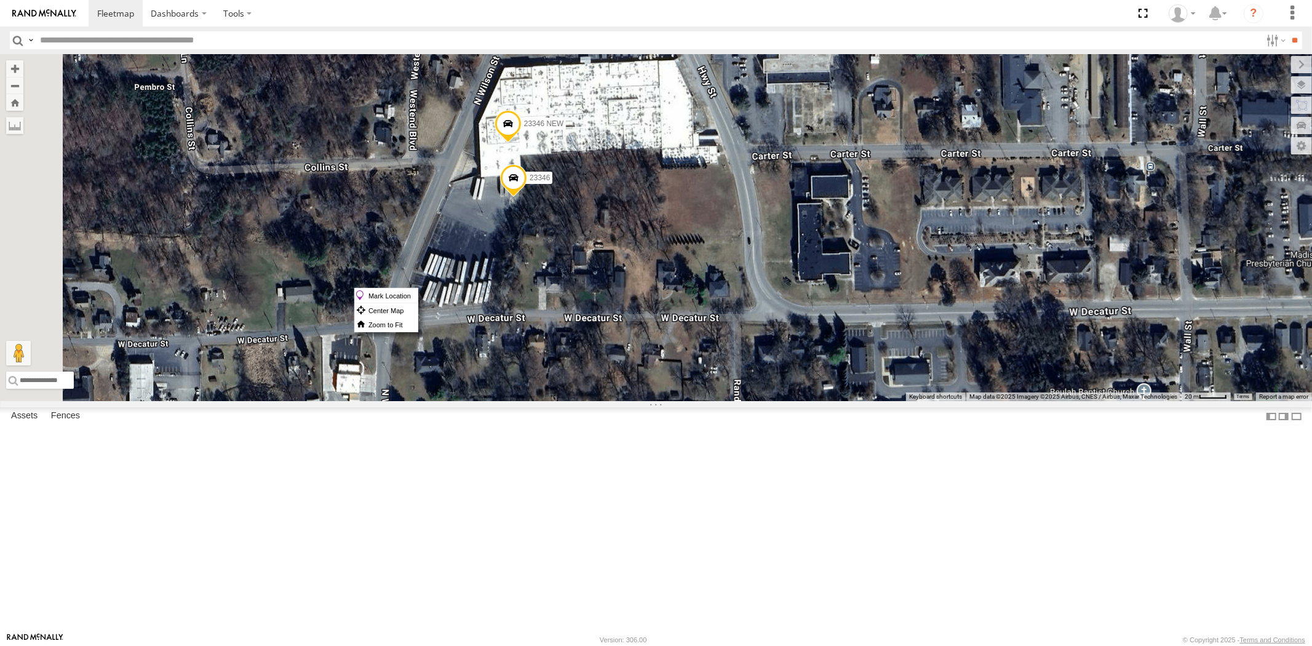 This screenshot has height=646, width=1312. What do you see at coordinates (936, 397) in the screenshot?
I see `button: Keyboard shortcuts` at bounding box center [936, 397].